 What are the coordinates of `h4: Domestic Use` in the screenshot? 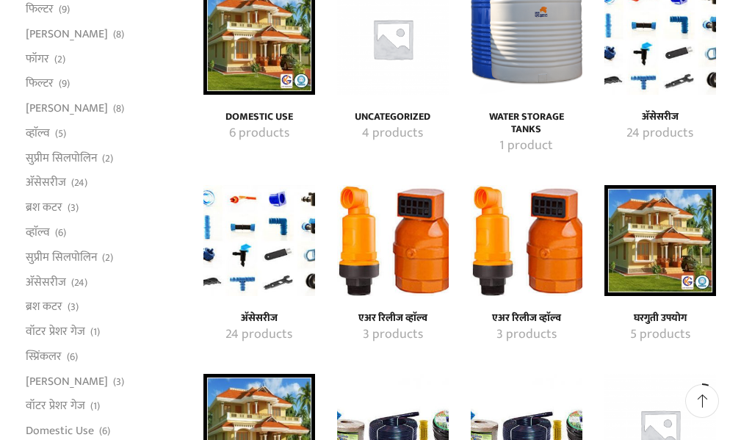 It's located at (259, 117).